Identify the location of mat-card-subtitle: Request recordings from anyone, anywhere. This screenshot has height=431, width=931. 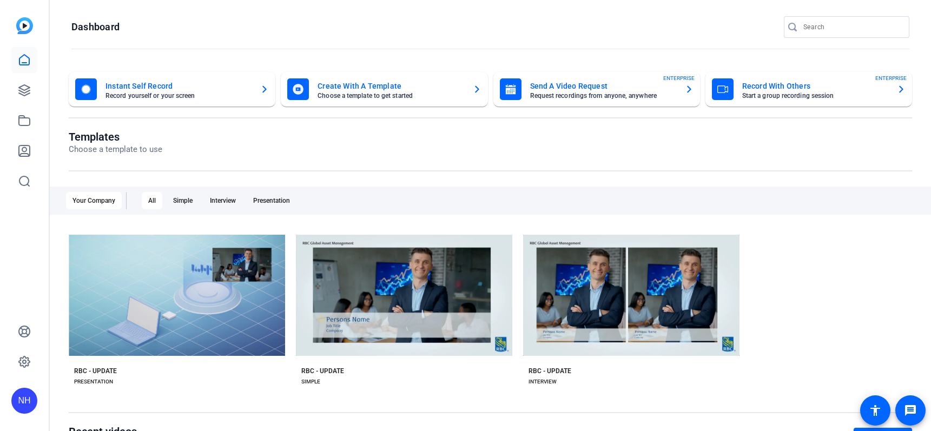
(603, 96).